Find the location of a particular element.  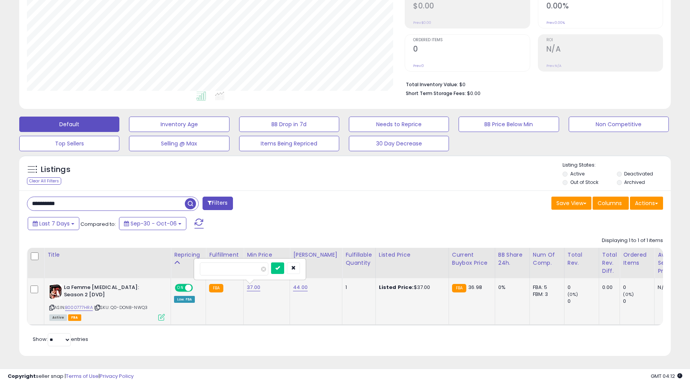

div: Total Rev. Diff. is located at coordinates (609, 263).